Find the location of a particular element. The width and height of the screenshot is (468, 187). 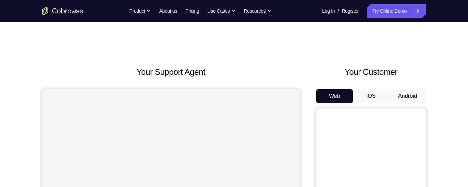

button: Use Cases is located at coordinates (221, 11).